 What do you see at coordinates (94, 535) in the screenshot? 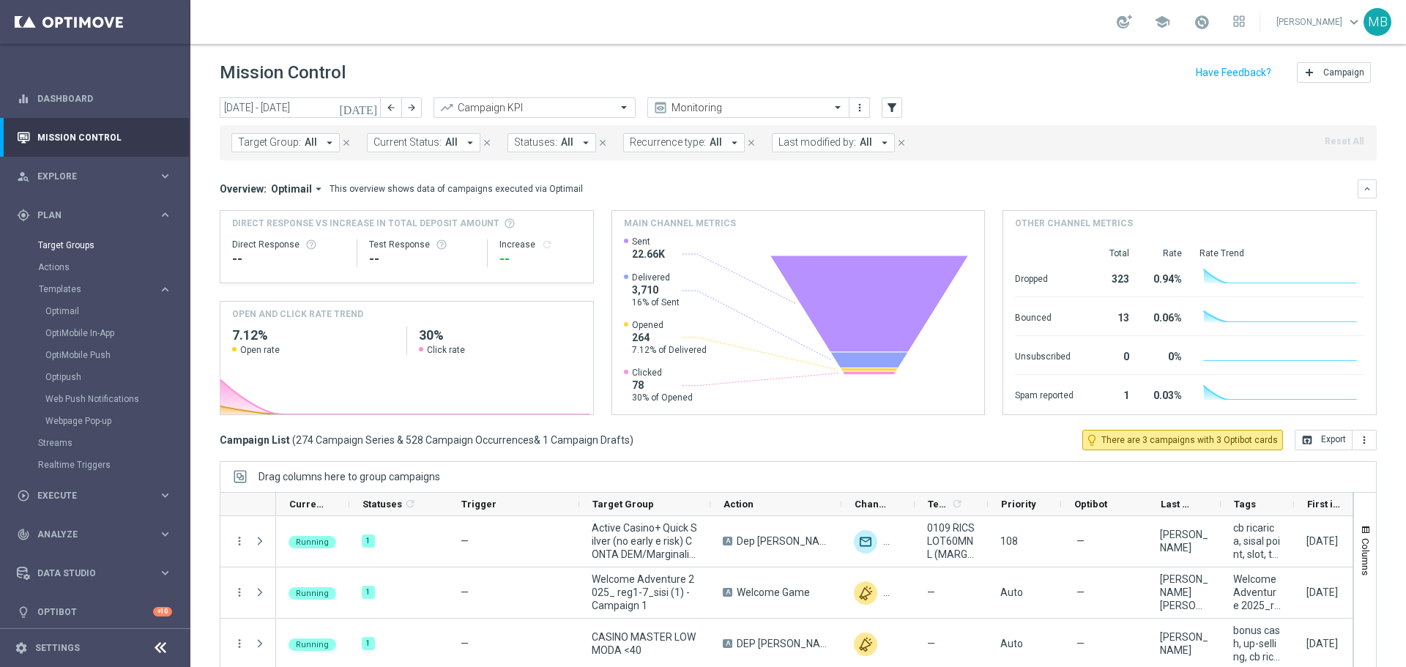
I see `div: track_changes Analyze keyboard_arrow_right` at bounding box center [94, 535].